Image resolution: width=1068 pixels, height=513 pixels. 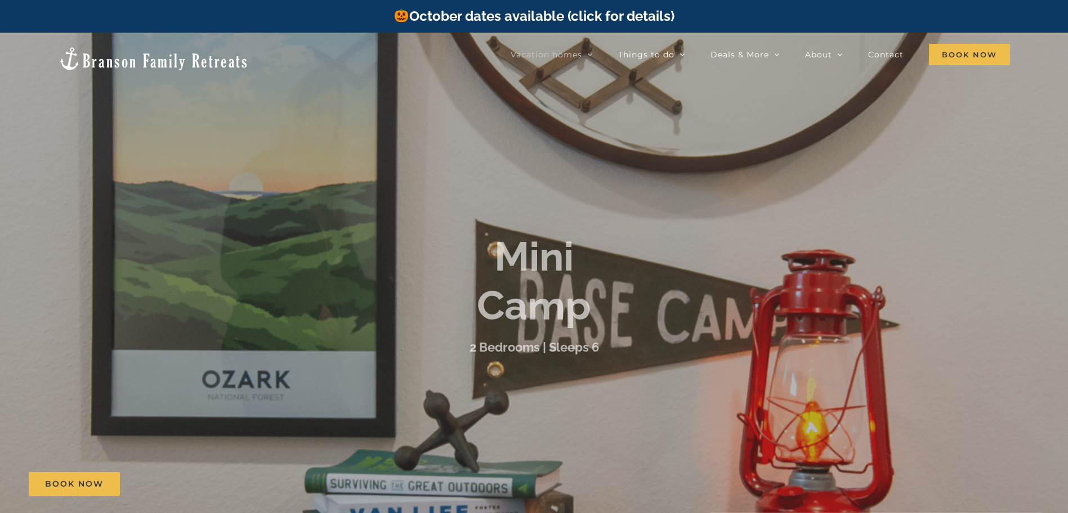 I want to click on a: Things to do, so click(x=651, y=55).